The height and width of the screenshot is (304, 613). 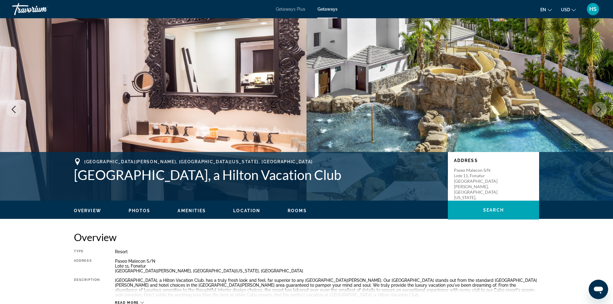 I want to click on a: Travorium, so click(x=43, y=9).